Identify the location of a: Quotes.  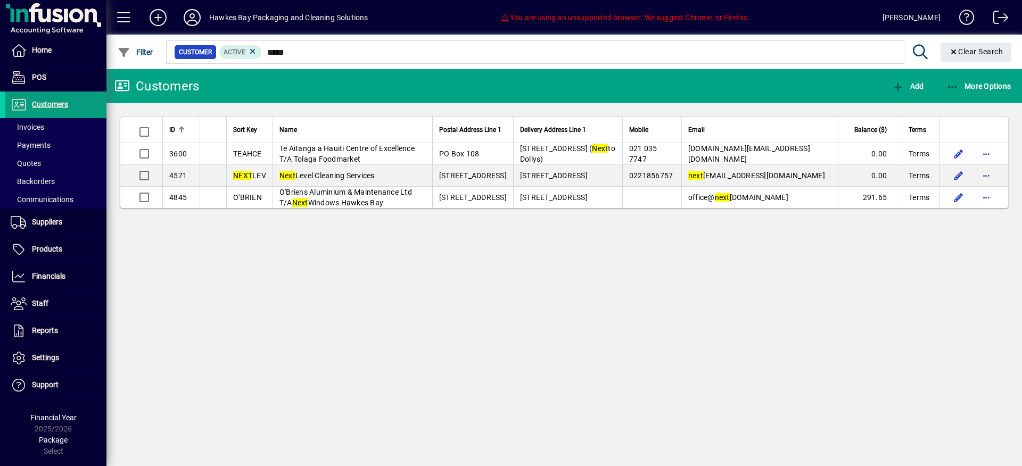
(56, 163).